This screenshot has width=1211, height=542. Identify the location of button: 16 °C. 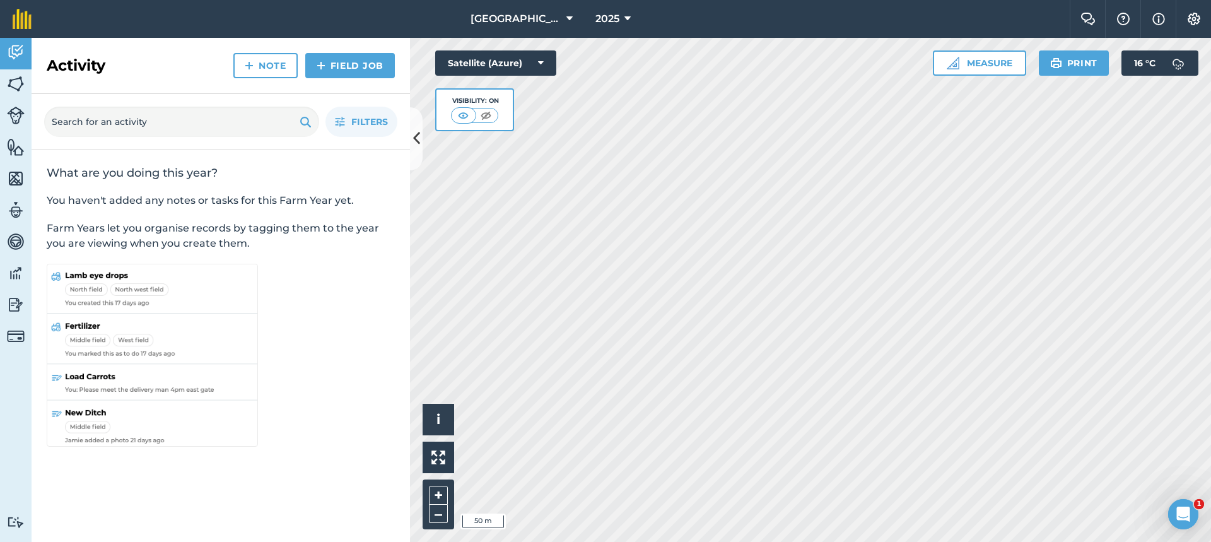
(1160, 63).